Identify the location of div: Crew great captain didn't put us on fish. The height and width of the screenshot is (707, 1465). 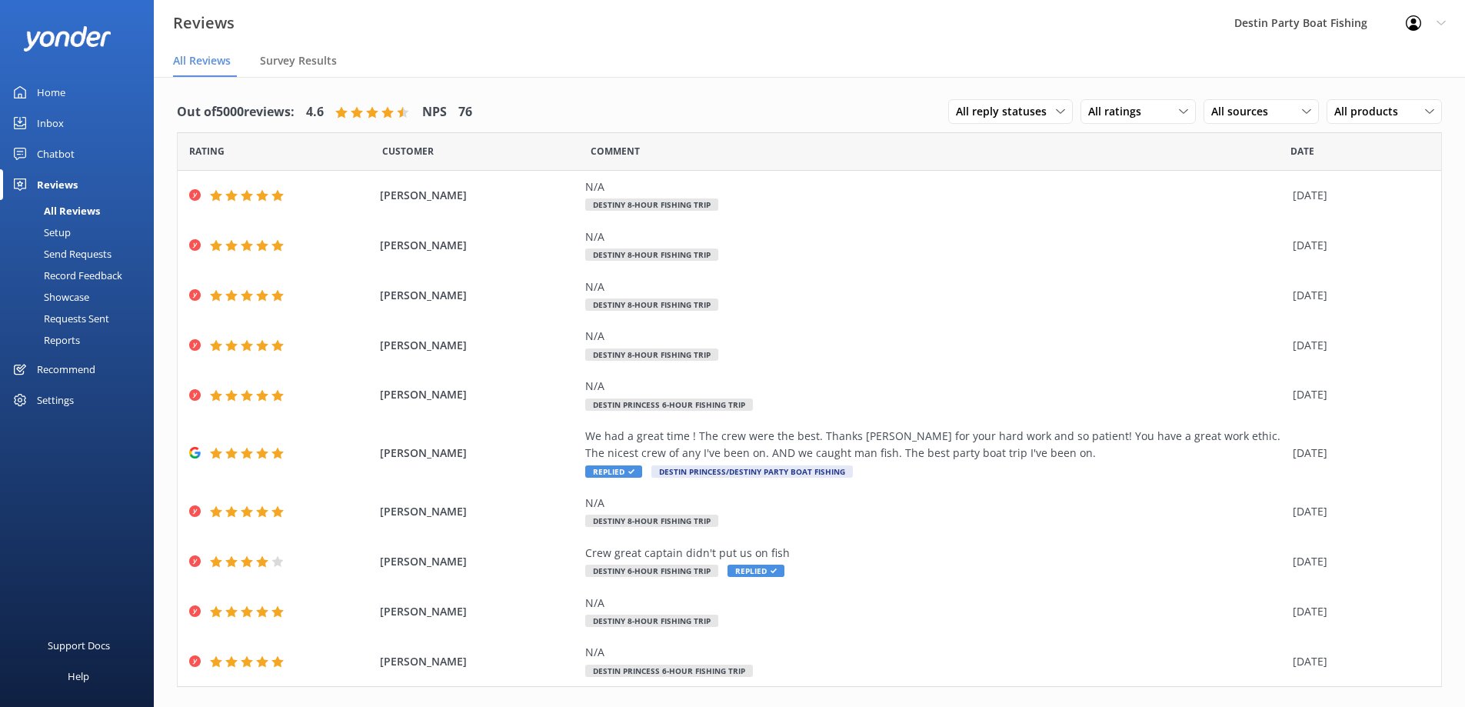
(935, 553).